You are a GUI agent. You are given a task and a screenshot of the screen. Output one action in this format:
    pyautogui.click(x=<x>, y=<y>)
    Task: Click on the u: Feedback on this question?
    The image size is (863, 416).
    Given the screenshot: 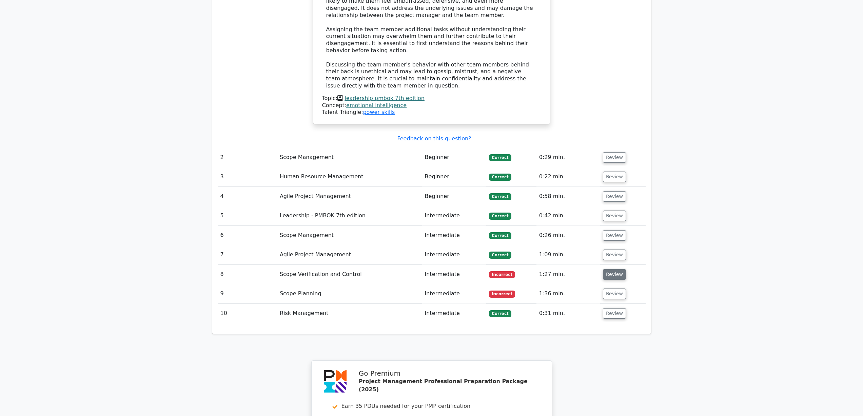 What is the action you would take?
    pyautogui.click(x=434, y=138)
    